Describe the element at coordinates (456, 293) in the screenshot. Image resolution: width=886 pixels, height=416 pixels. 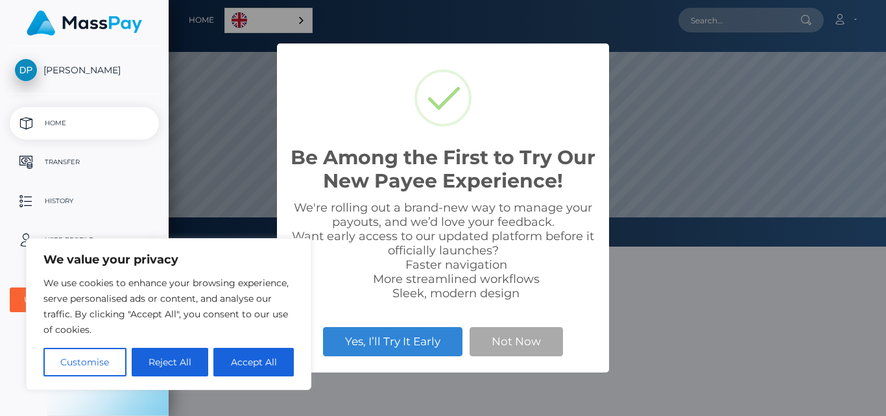
I see `li: Sleek, modern design` at that location.